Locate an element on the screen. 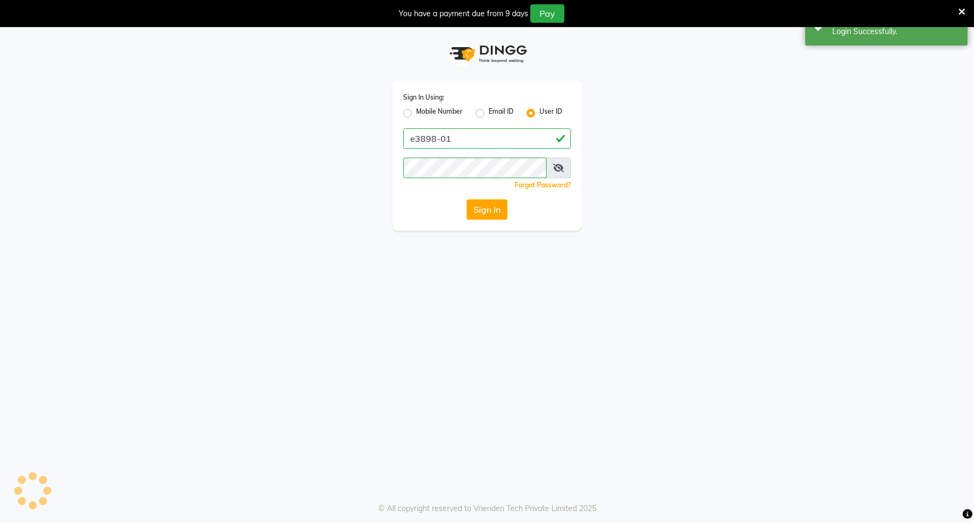 This screenshot has width=974, height=523. label: Sign In Using: is located at coordinates (424, 97).